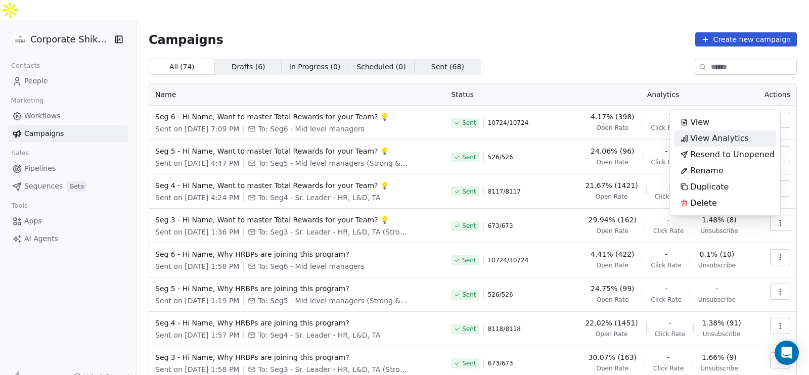 This screenshot has height=375, width=809. Describe the element at coordinates (725, 163) in the screenshot. I see `div: Suggestions` at that location.